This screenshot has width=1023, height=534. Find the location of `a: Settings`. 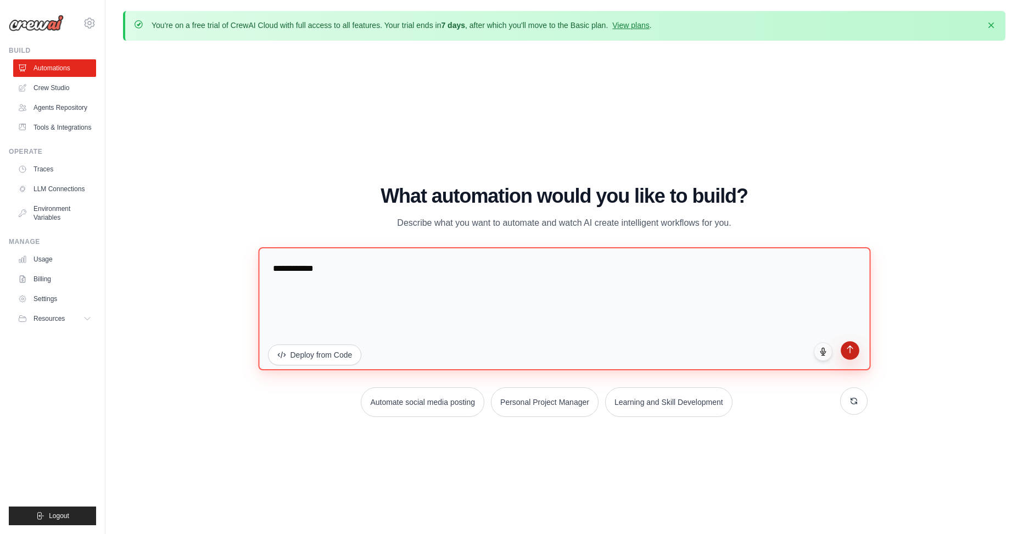

a: Settings is located at coordinates (54, 299).